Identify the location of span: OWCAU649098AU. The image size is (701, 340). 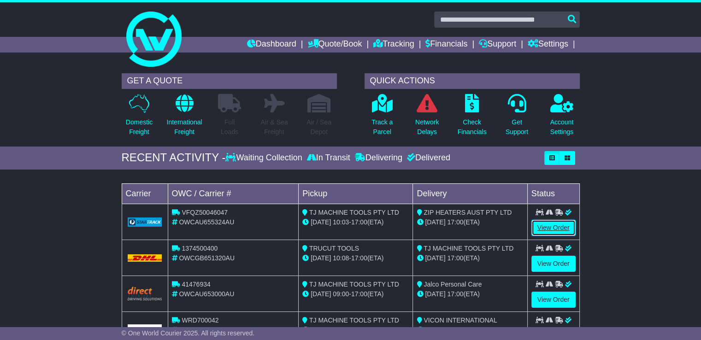
(207, 330).